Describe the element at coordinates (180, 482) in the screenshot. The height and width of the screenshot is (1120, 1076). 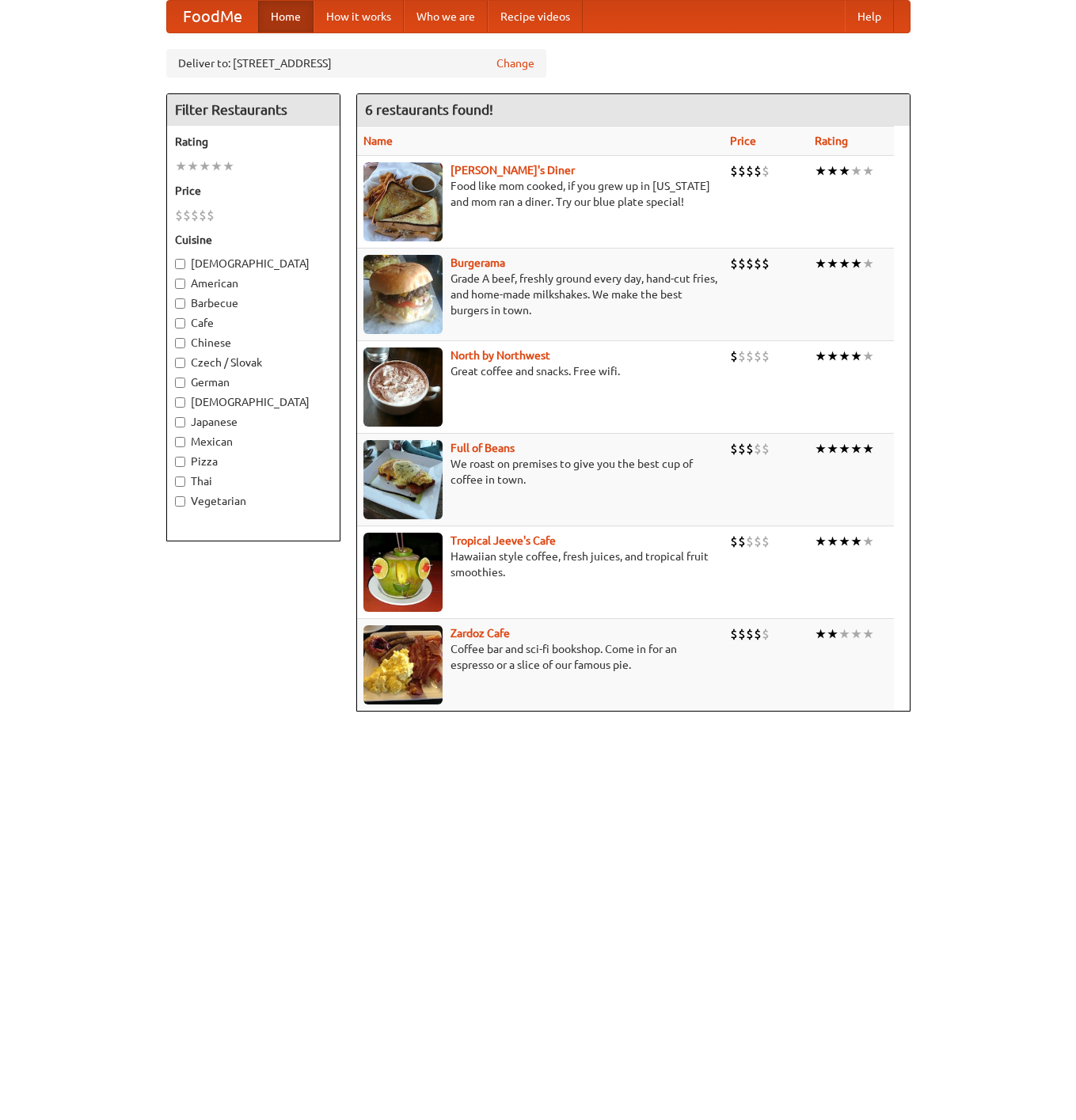
I see `input: Thai` at that location.